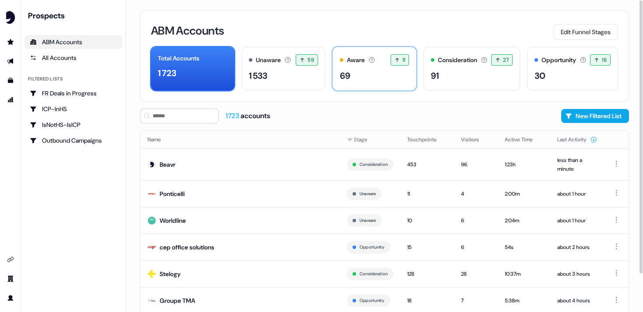 The height and width of the screenshot is (312, 643). What do you see at coordinates (595, 116) in the screenshot?
I see `button: New Filtered List` at bounding box center [595, 116].